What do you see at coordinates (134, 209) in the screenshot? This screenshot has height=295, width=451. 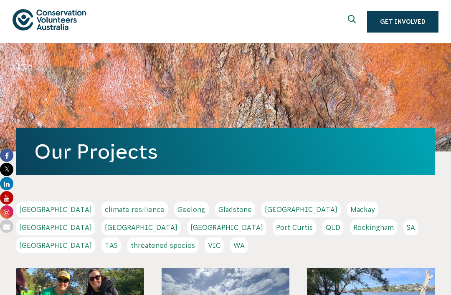 I see `a: climate resilience` at bounding box center [134, 209].